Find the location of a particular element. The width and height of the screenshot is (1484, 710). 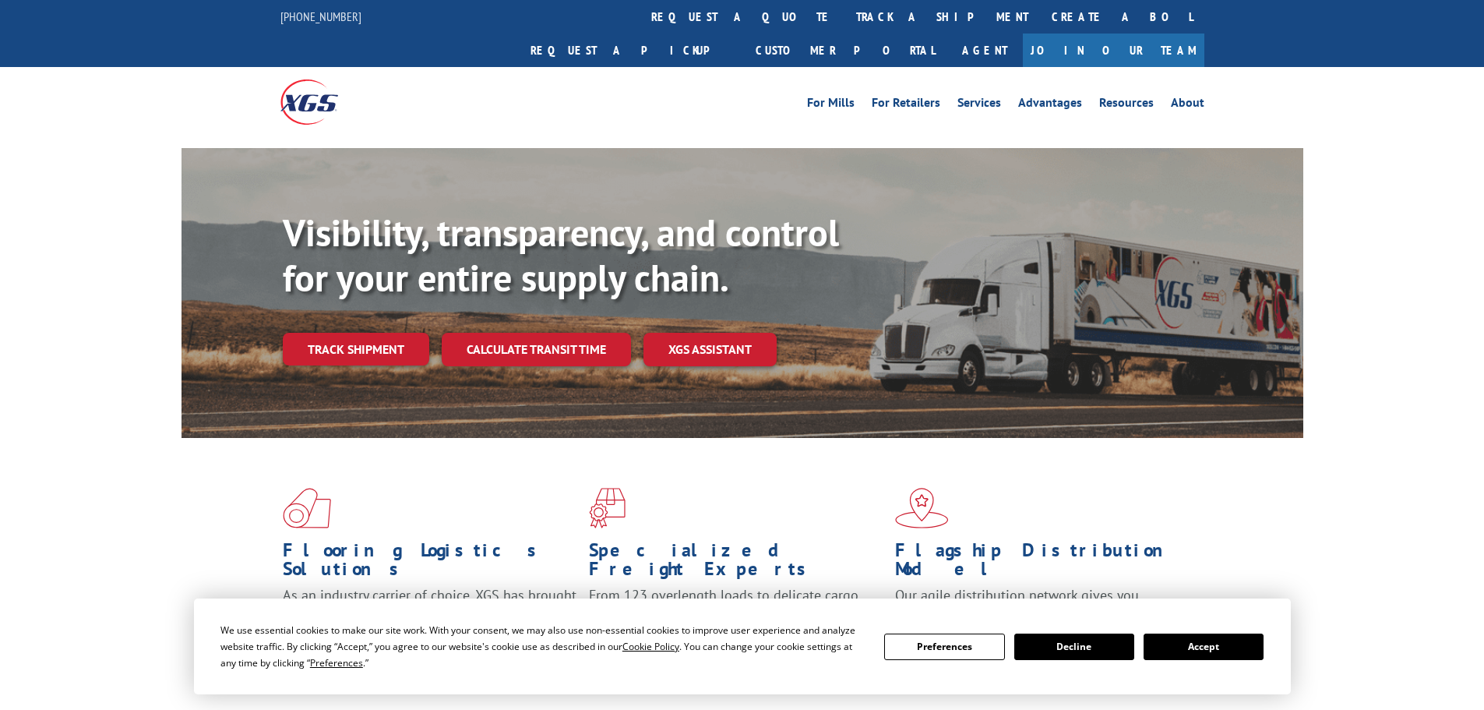

h1: Flooring Logistics Solutions is located at coordinates (430, 563).